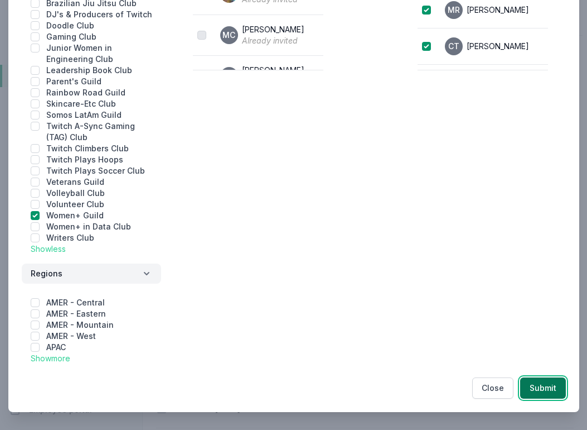 Image resolution: width=587 pixels, height=430 pixels. What do you see at coordinates (71, 335) in the screenshot?
I see `label: AMER - West` at bounding box center [71, 335].